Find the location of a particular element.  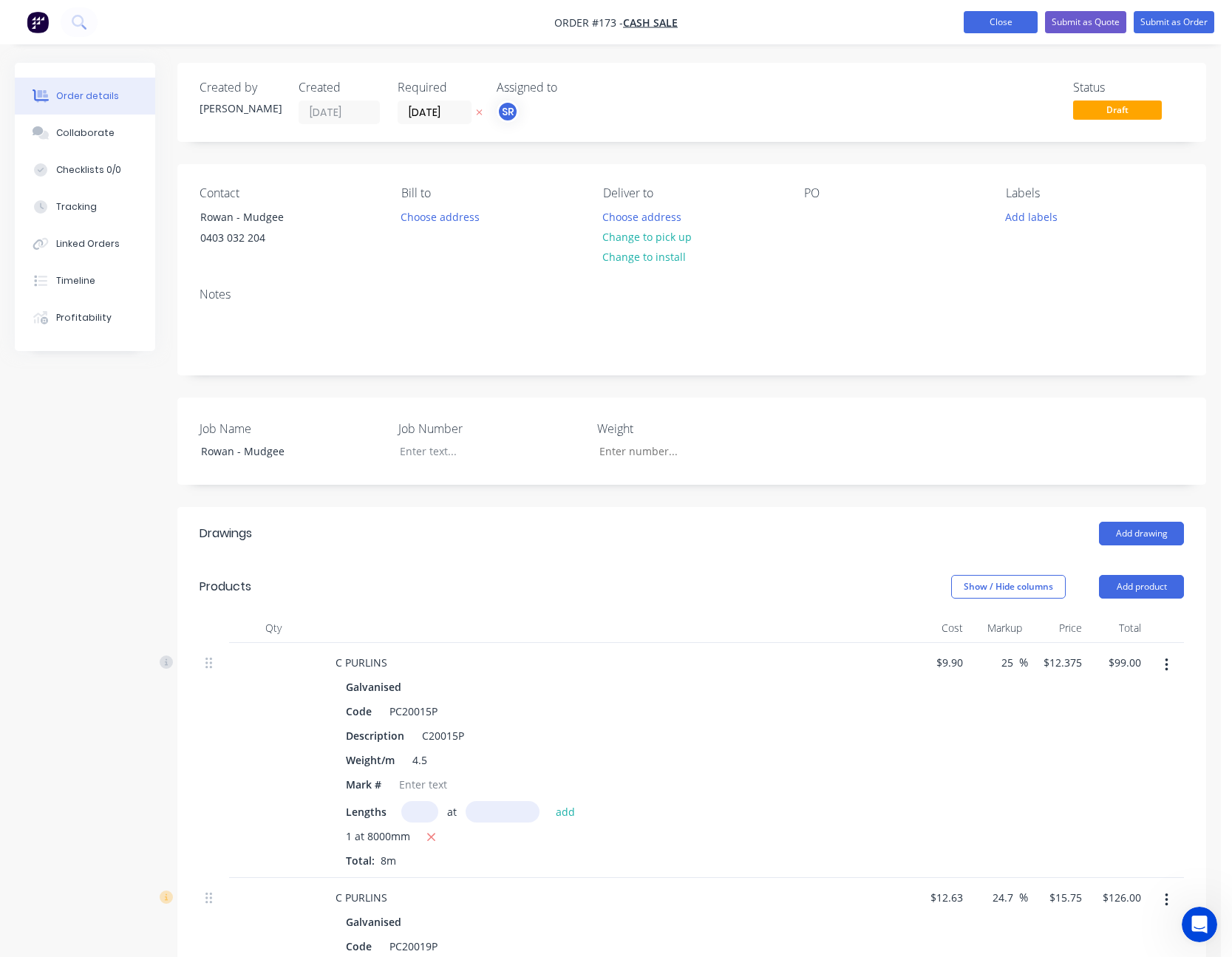

div: Checklists 0/0 is located at coordinates (88, 170).